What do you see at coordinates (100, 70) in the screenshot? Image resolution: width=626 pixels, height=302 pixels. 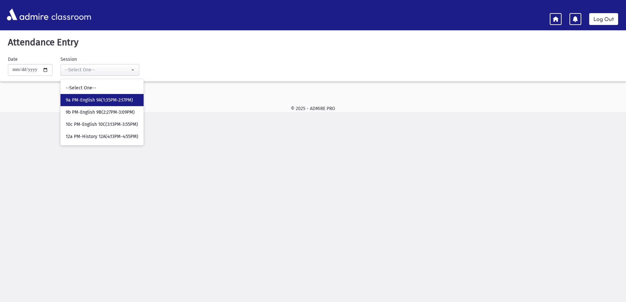 I see `button: --Select One--` at bounding box center [100, 70].